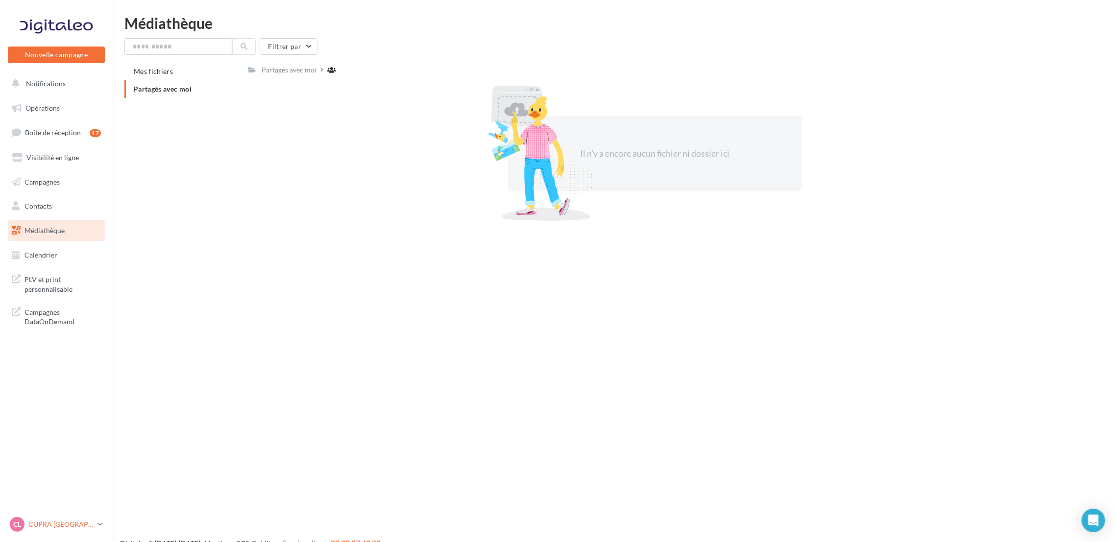  What do you see at coordinates (56, 55) in the screenshot?
I see `button: Nouvelle campagne` at bounding box center [56, 55].